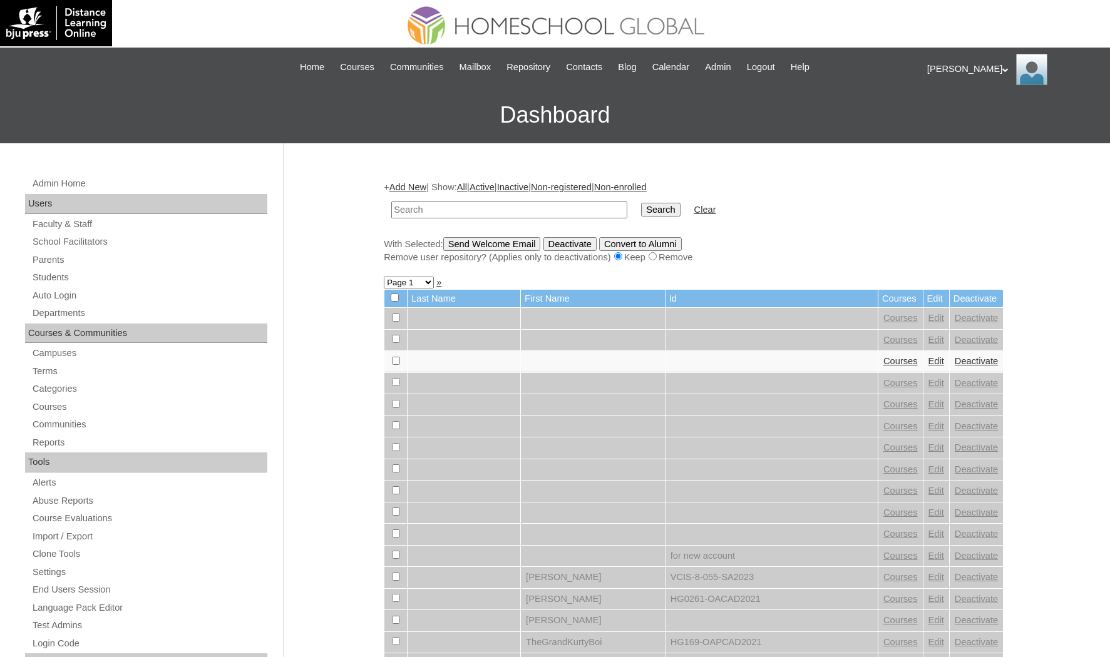 Image resolution: width=1110 pixels, height=657 pixels. Describe the element at coordinates (149, 501) in the screenshot. I see `a: Abuse Reports` at that location.